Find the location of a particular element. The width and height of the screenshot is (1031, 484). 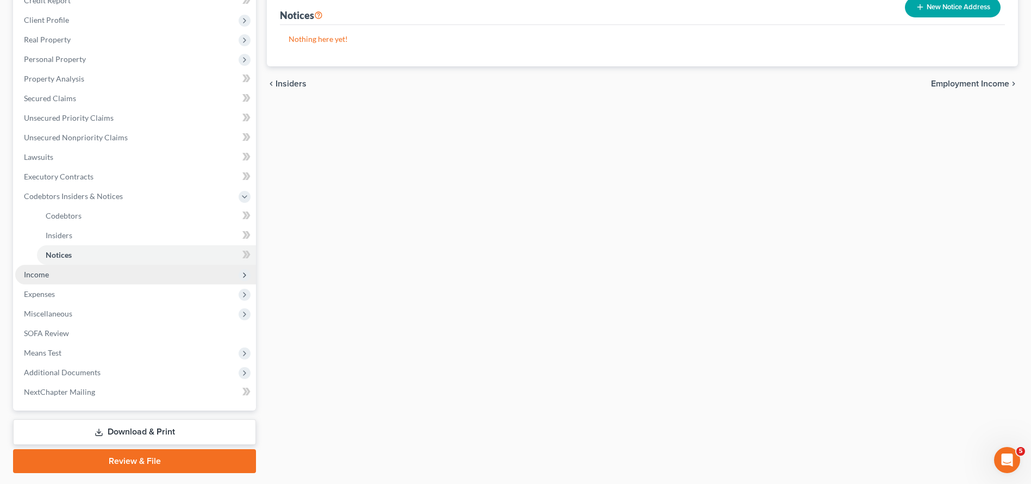

a: Codebtors is located at coordinates (146, 216).